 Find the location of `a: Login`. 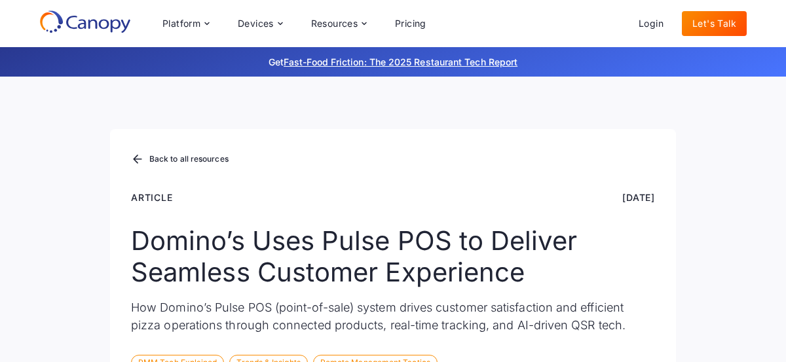

a: Login is located at coordinates (651, 24).